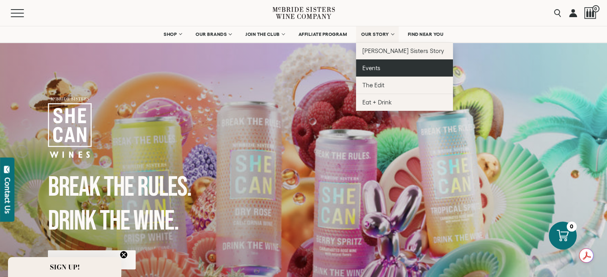  Describe the element at coordinates (65, 267) in the screenshot. I see `div: SIGN UP!Close teaser` at that location.